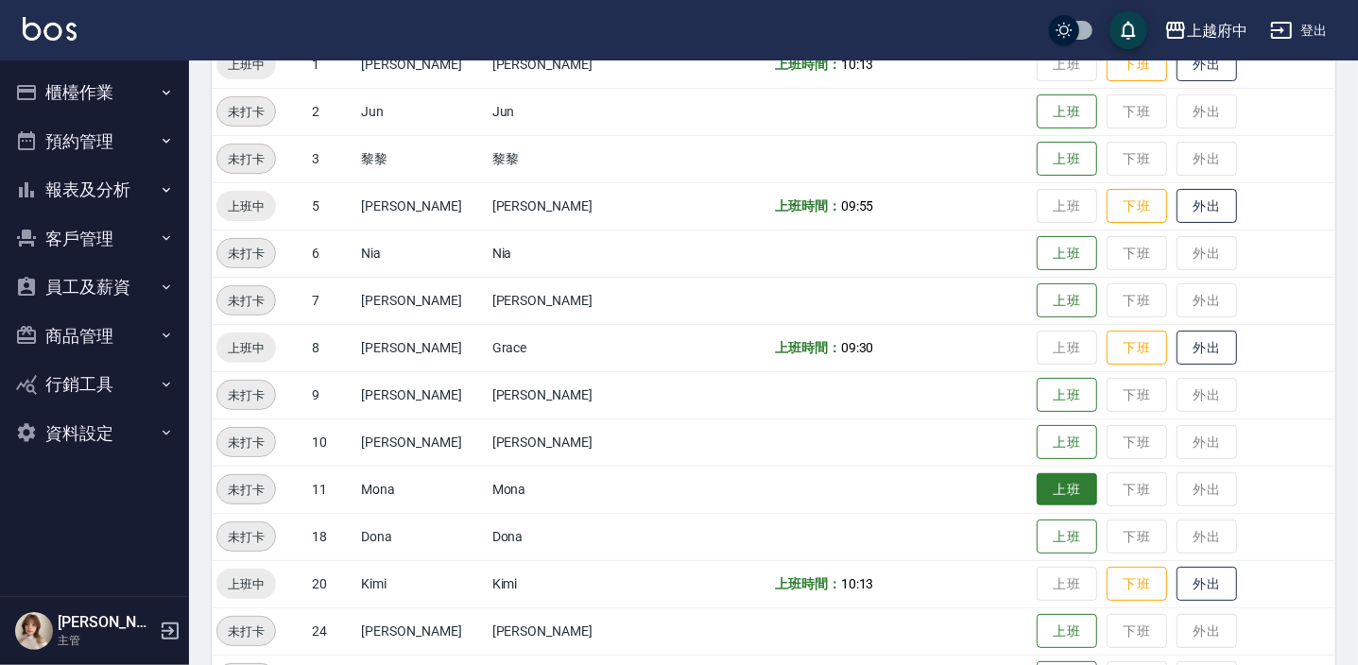 The image size is (1358, 665). I want to click on td: 6, so click(332, 253).